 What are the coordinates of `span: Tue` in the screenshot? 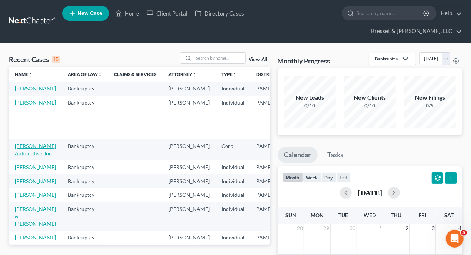 It's located at (344, 215).